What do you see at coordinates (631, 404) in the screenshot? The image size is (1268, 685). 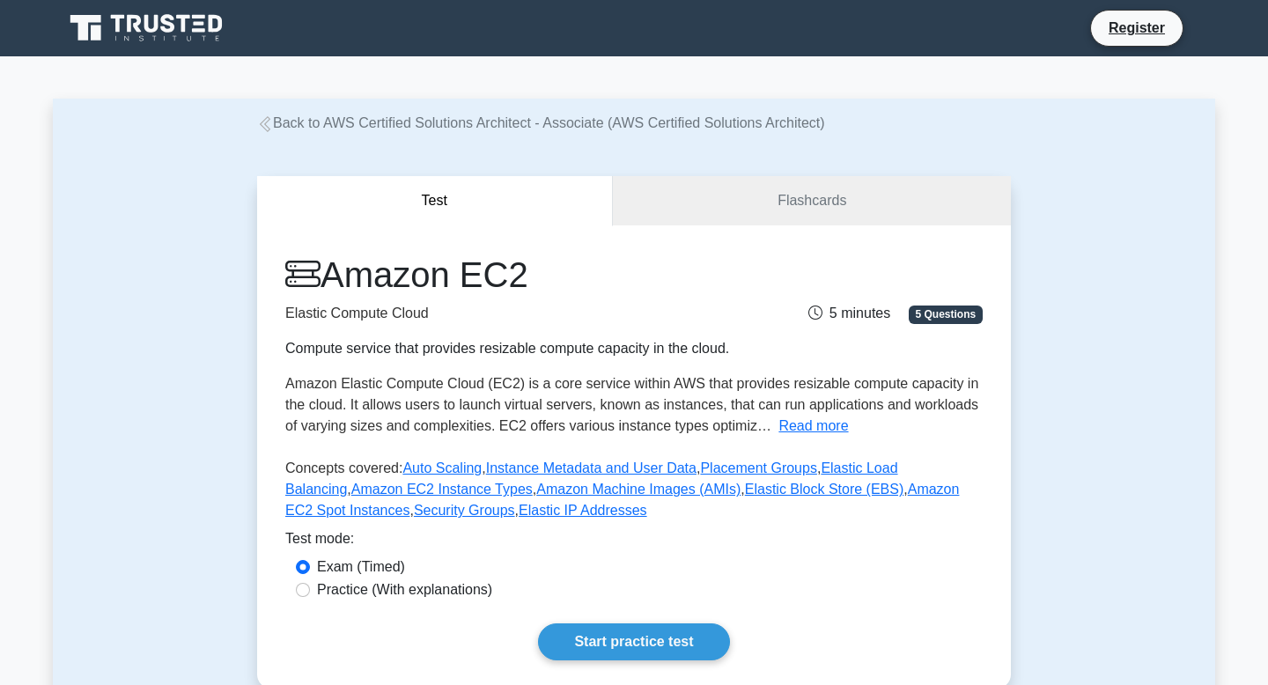 I see `span: Amazon Elastic Compute Cloud (EC2) is a core service within AWS that provides resizable compute c...` at bounding box center [631, 404].